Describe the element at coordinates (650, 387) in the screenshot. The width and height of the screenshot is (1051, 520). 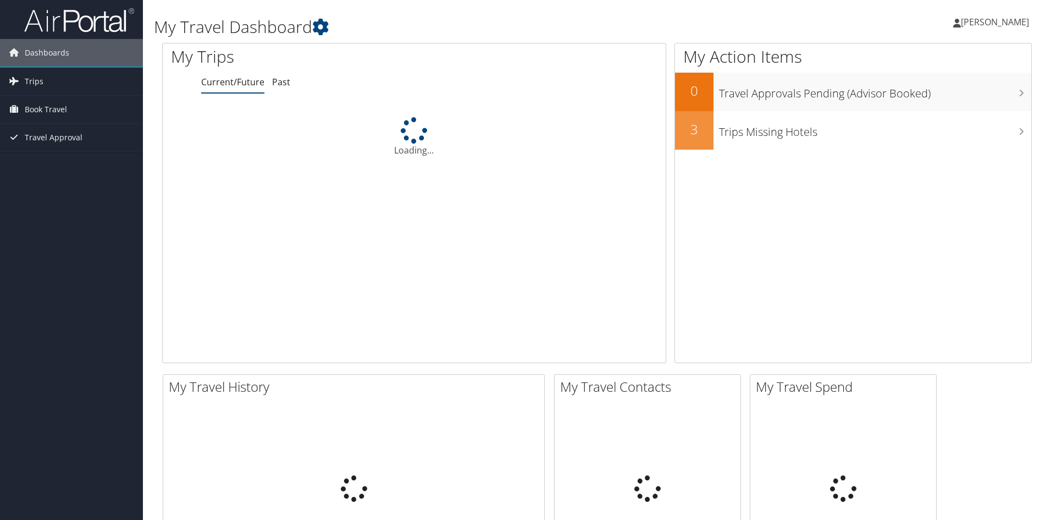
I see `h2: My Travel Contacts` at that location.